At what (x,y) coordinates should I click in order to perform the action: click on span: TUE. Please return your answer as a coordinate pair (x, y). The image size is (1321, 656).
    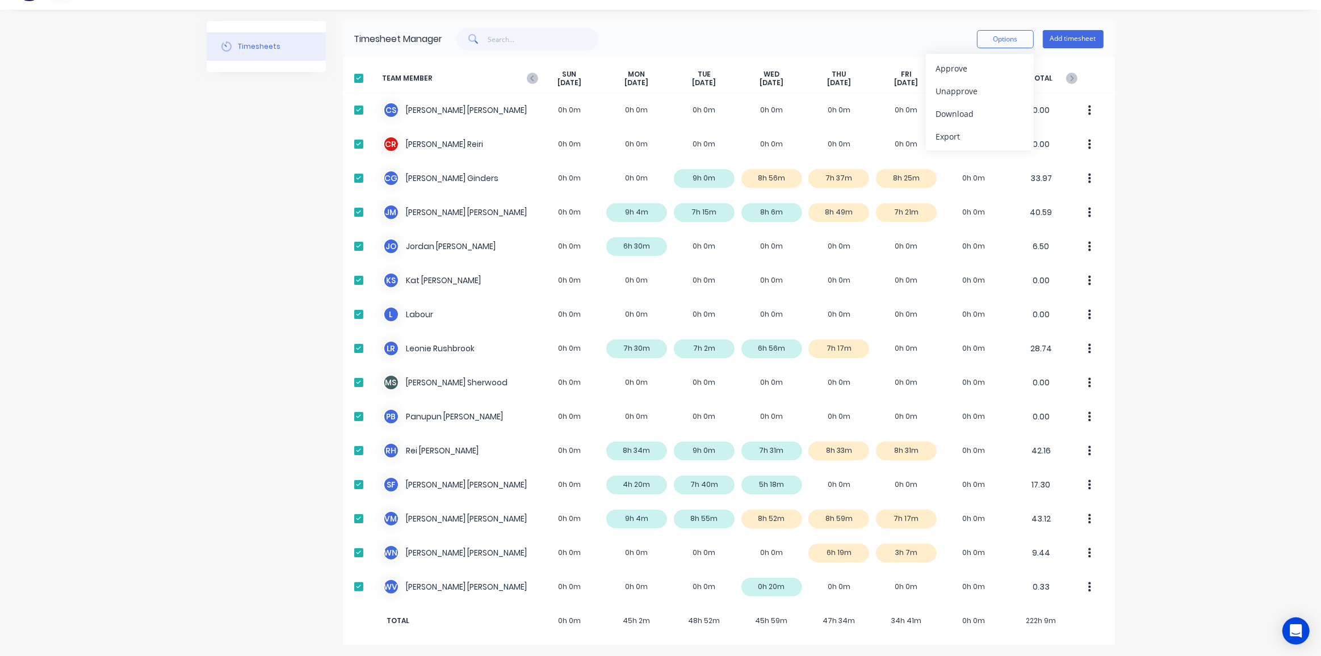
    Looking at the image, I should click on (704, 74).